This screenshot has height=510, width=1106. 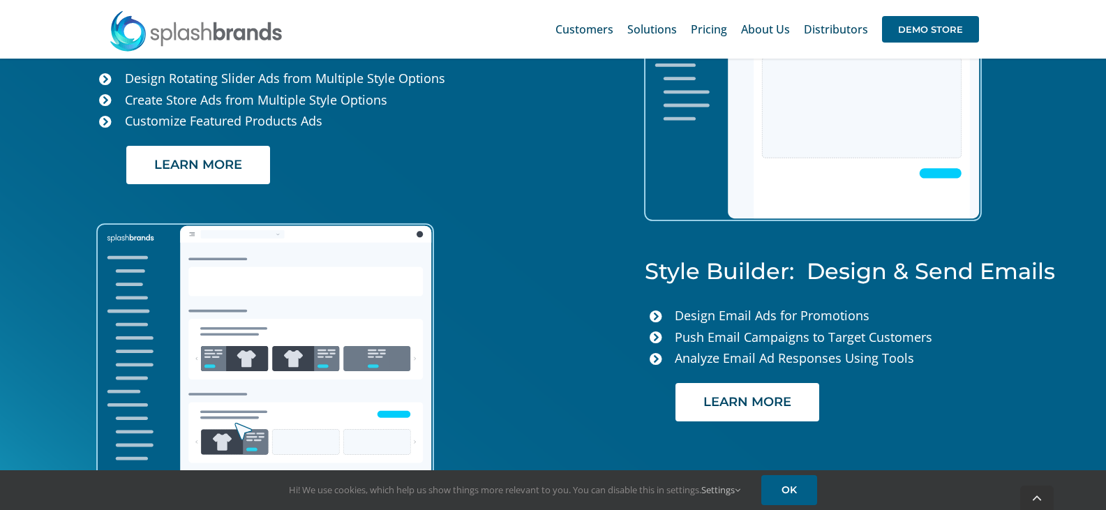 I want to click on span: Distributors, so click(x=836, y=29).